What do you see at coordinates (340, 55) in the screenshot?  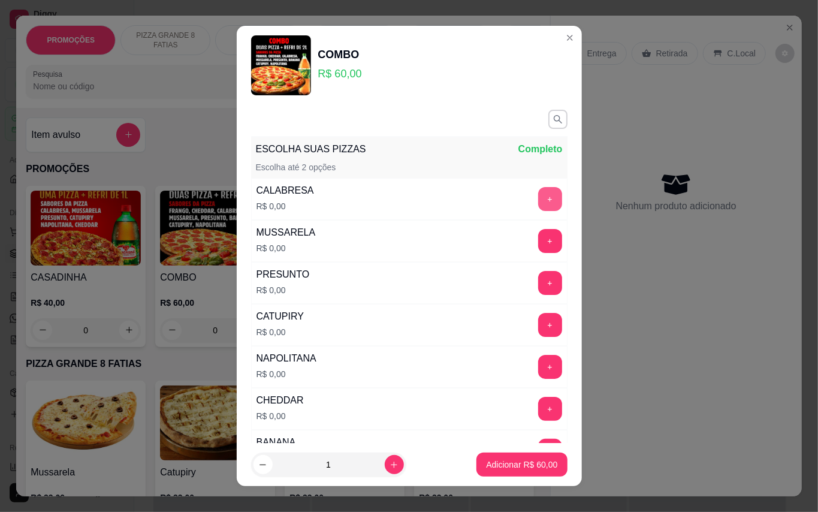 I see `div: COMBO` at bounding box center [340, 55].